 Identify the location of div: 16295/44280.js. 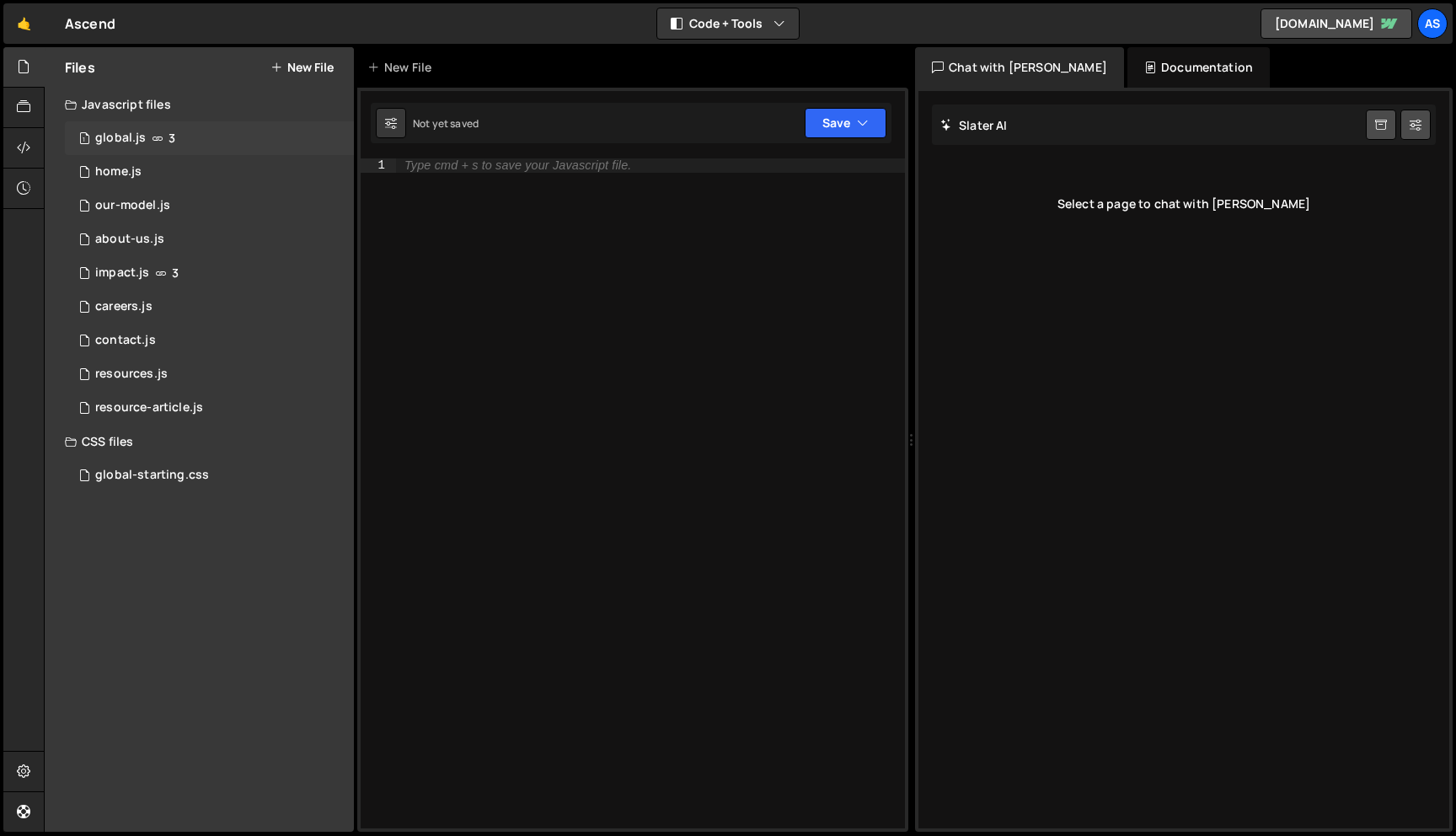
(209, 240).